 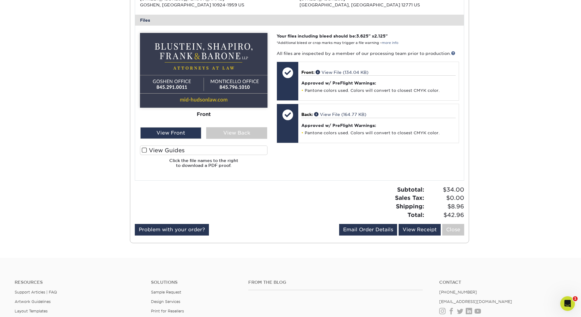 I want to click on a: more info, so click(x=390, y=43).